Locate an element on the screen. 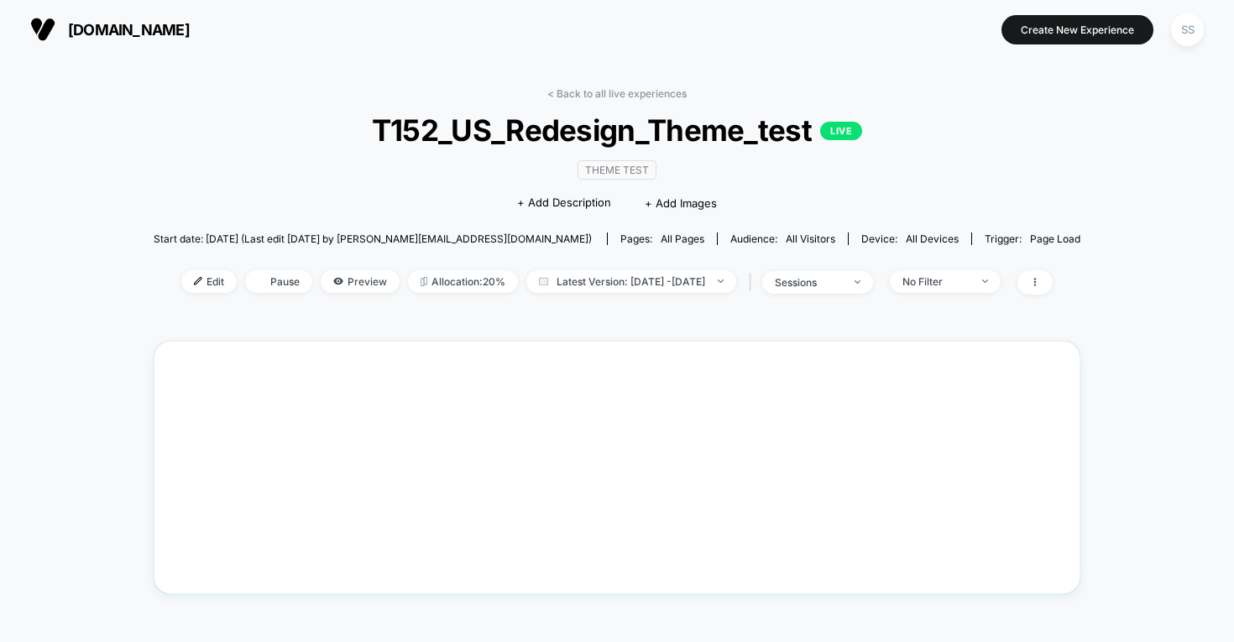  img: rebalance is located at coordinates (424, 281).